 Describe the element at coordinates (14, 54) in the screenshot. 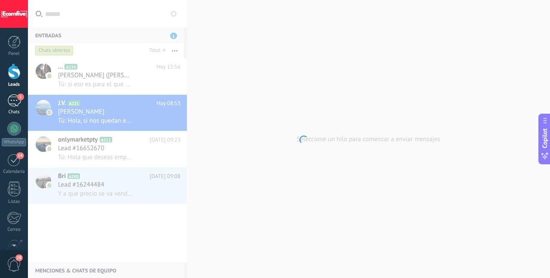

I see `div: Panel` at that location.